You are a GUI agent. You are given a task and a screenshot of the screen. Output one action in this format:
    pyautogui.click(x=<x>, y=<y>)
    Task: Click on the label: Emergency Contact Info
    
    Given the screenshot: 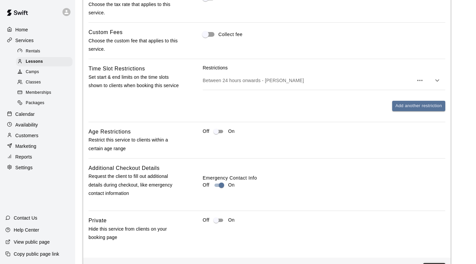 What is the action you would take?
    pyautogui.click(x=324, y=178)
    